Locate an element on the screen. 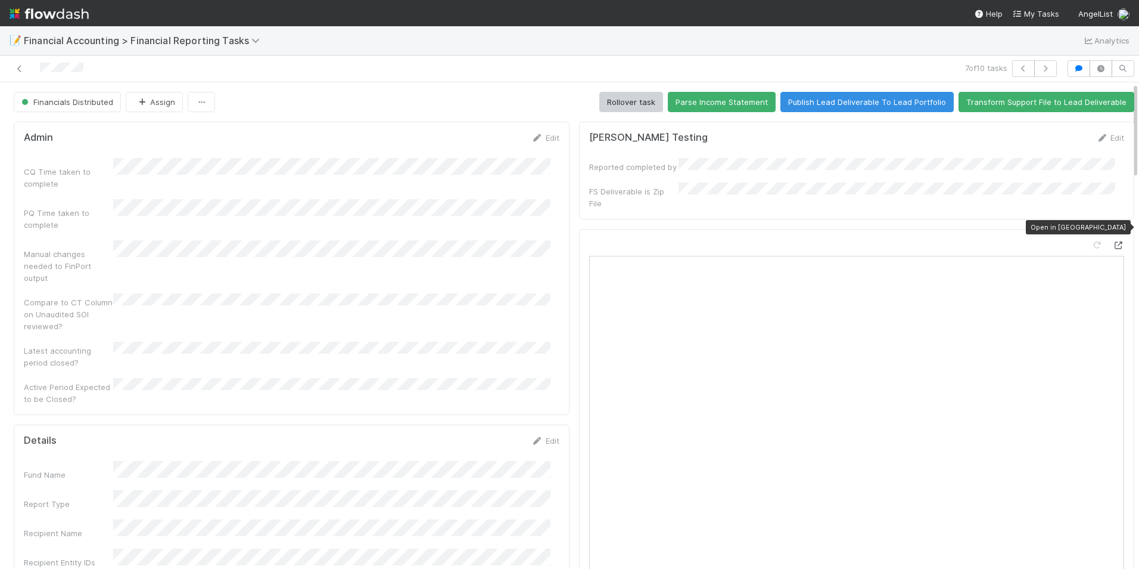  button: Rollover task is located at coordinates (631, 102).